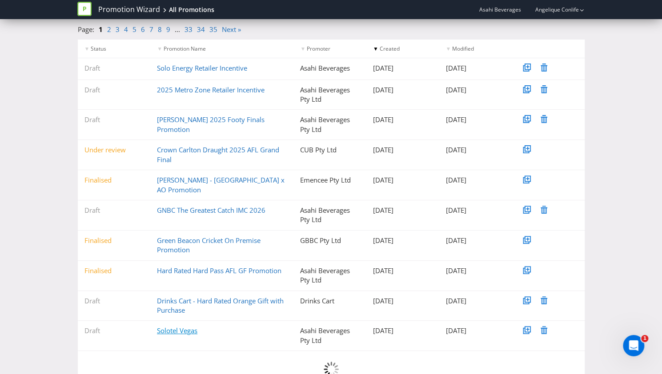 The height and width of the screenshot is (374, 662). I want to click on a: 35, so click(213, 29).